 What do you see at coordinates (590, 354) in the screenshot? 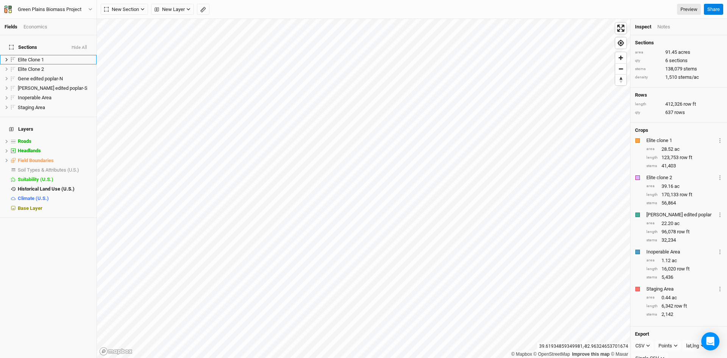
I see `a: Improve this map` at bounding box center [590, 354].